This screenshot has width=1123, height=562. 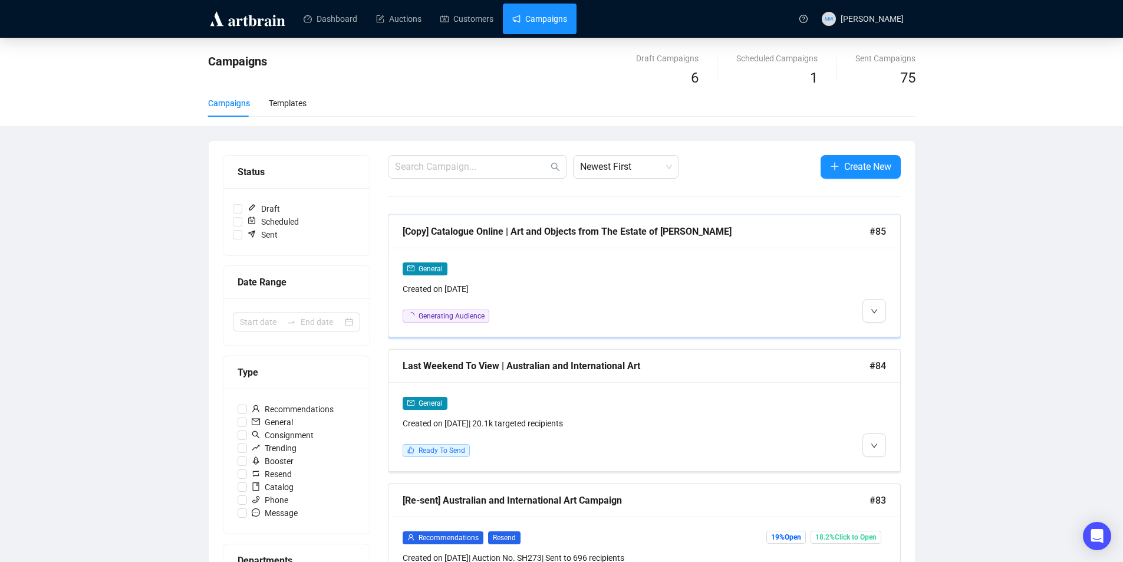 I want to click on span: 6, so click(x=694, y=78).